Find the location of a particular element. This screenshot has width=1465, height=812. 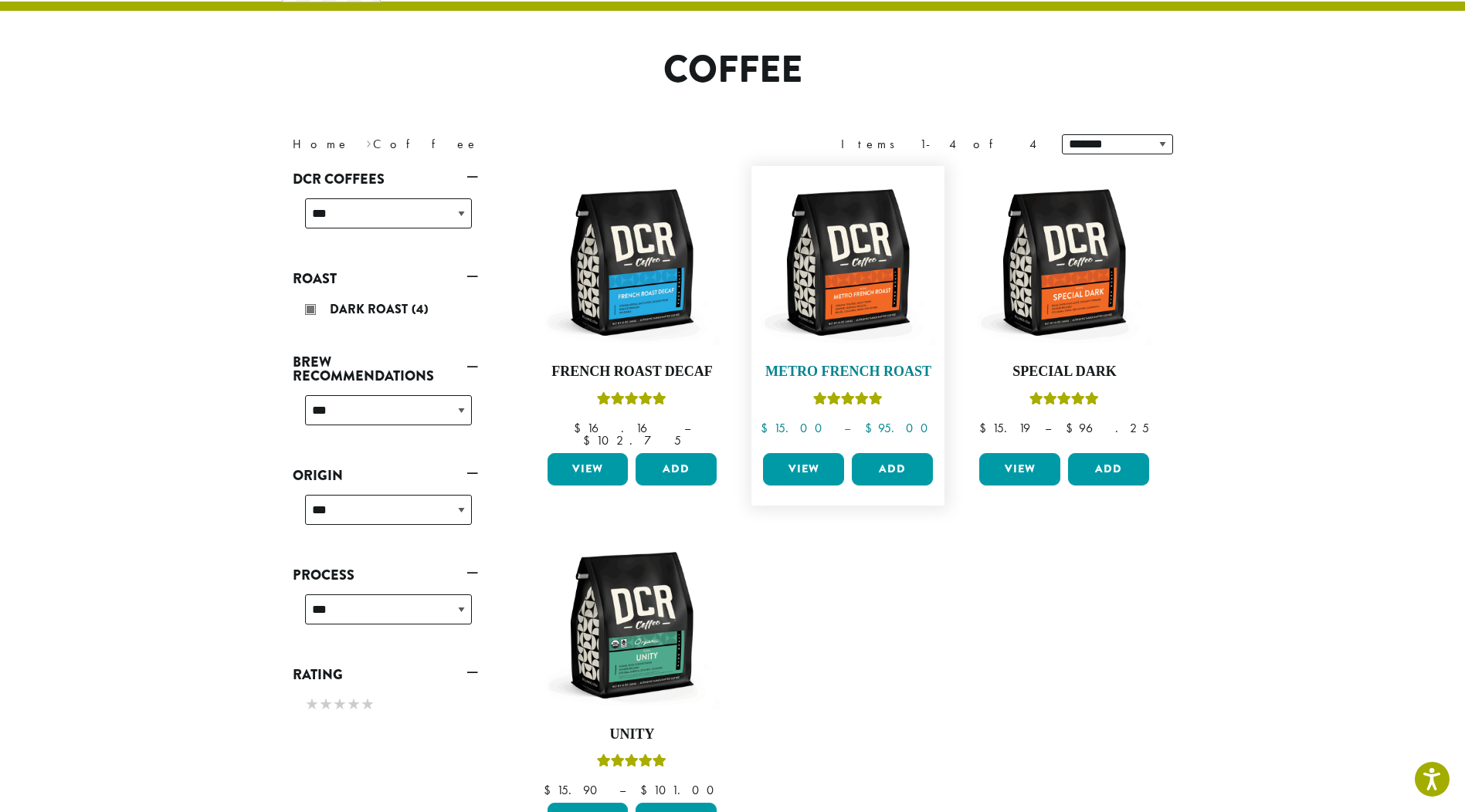

span: Dark Roast is located at coordinates (371, 309).